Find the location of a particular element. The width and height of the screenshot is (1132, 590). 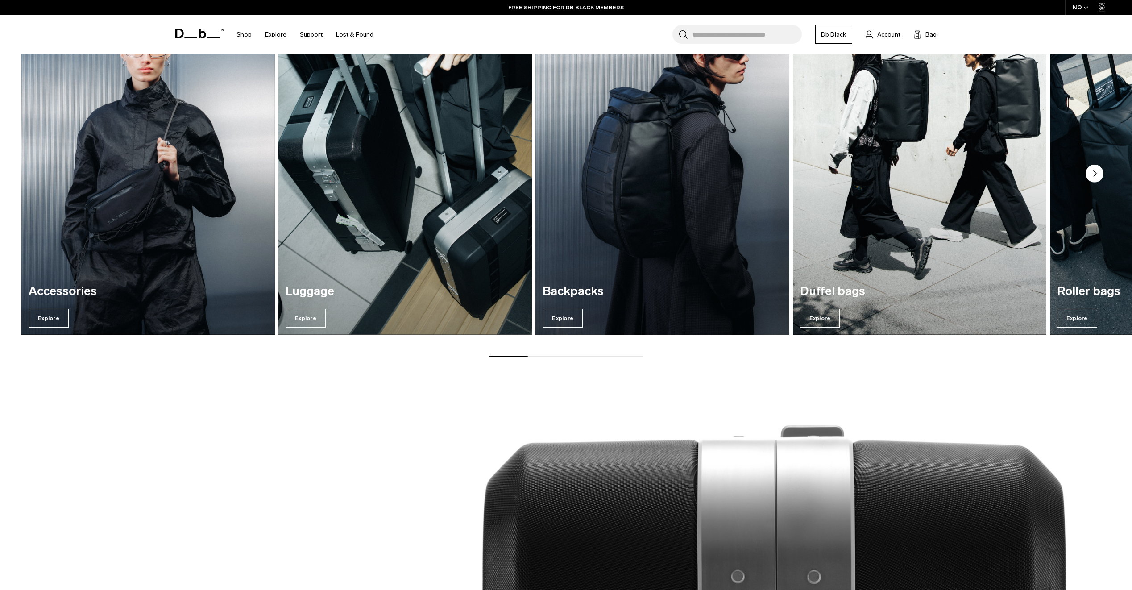

a: Shop is located at coordinates (244, 34).